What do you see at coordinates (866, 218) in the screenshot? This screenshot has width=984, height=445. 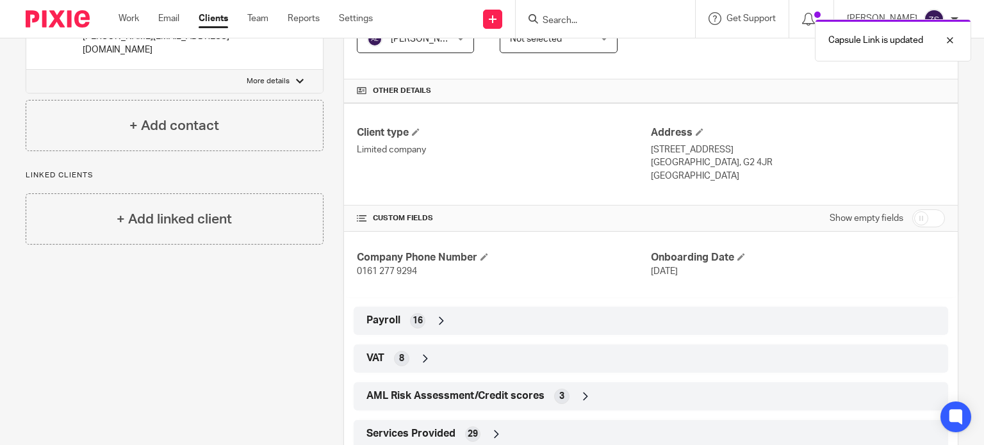 I see `label: Show empty fields` at bounding box center [866, 218].